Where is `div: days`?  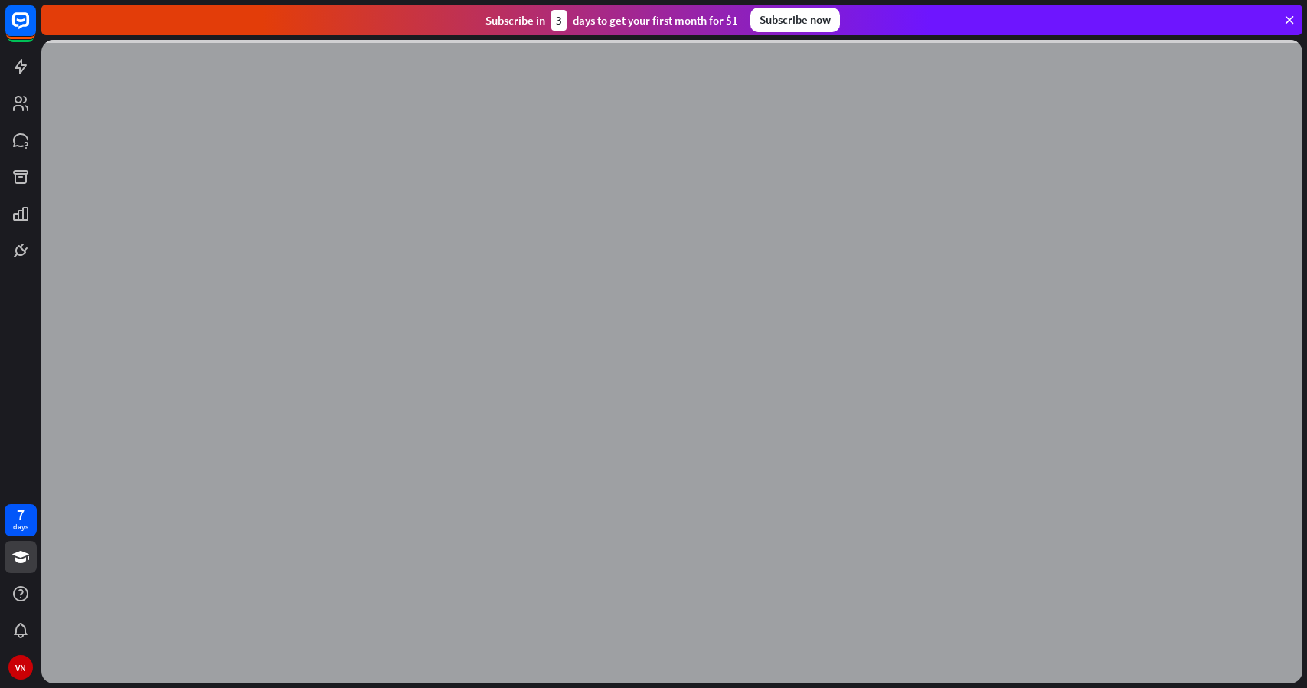 div: days is located at coordinates (21, 527).